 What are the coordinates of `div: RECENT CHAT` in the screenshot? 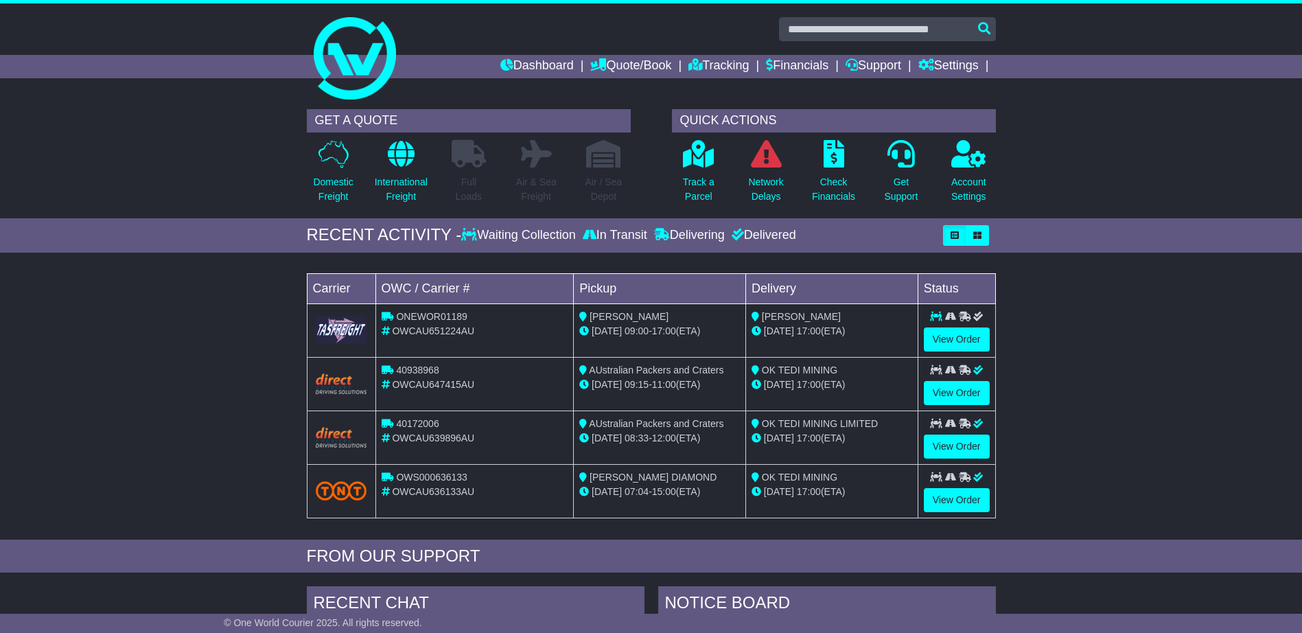 It's located at (476, 605).